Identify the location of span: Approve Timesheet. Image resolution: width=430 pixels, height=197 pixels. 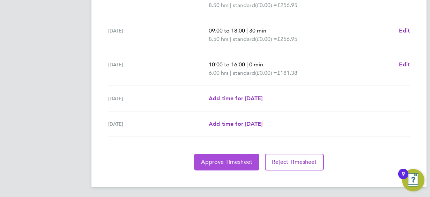
(226, 162).